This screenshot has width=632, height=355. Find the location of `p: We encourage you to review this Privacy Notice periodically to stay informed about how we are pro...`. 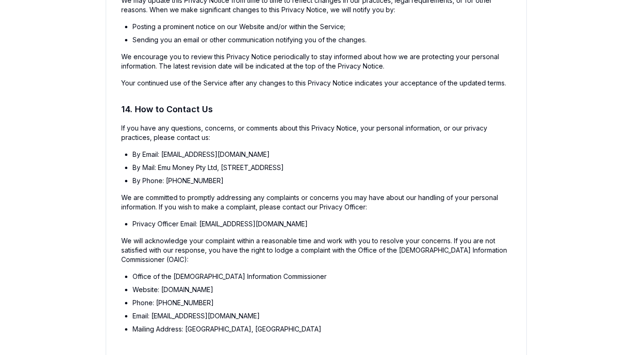

p: We encourage you to review this Privacy Notice periodically to stay informed about how we are pro... is located at coordinates (316, 62).